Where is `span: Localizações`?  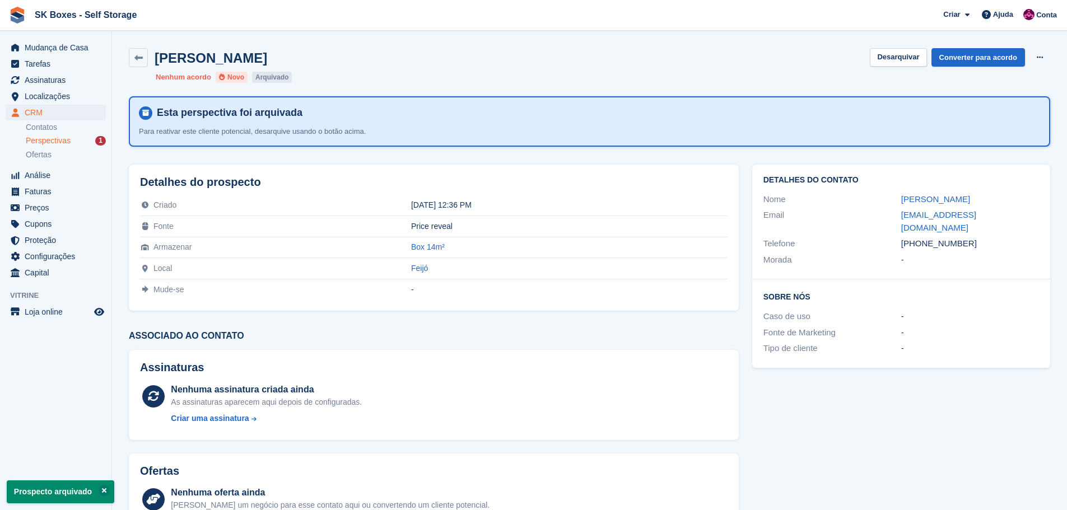
span: Localizações is located at coordinates (58, 96).